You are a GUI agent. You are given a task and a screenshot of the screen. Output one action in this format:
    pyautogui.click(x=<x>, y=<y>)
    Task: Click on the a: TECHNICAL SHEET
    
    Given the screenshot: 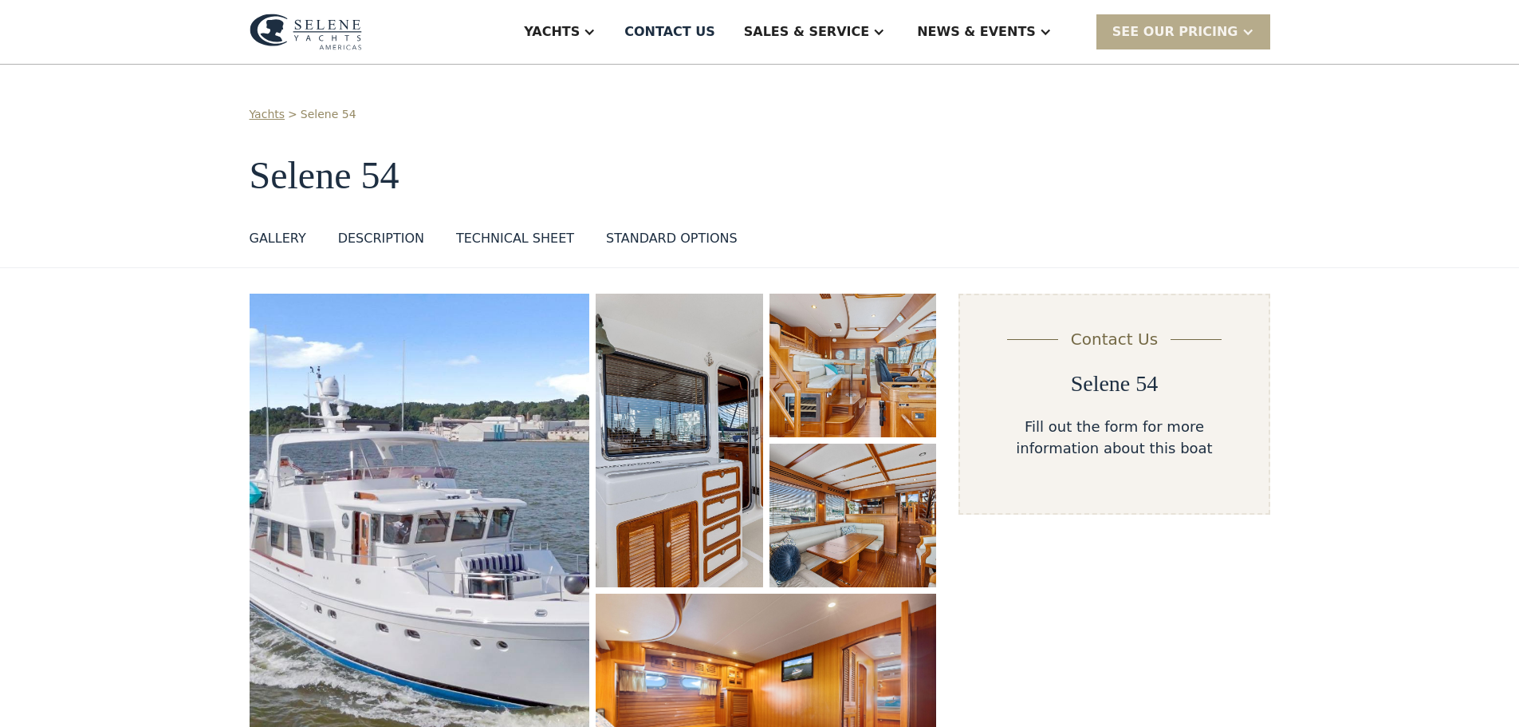 What is the action you would take?
    pyautogui.click(x=515, y=242)
    